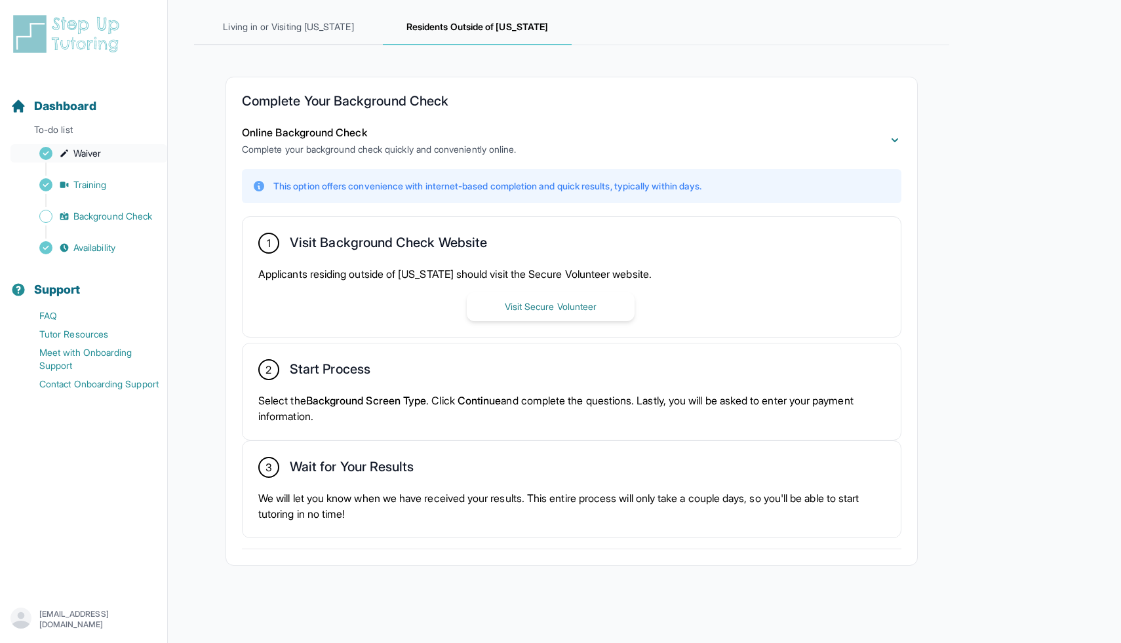 The image size is (1121, 643). Describe the element at coordinates (87, 153) in the screenshot. I see `span: Waiver` at that location.